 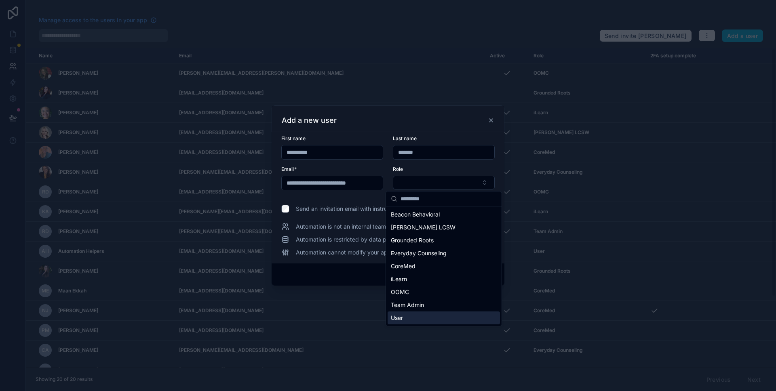 What do you see at coordinates (287, 169) in the screenshot?
I see `span: Email` at bounding box center [287, 169].